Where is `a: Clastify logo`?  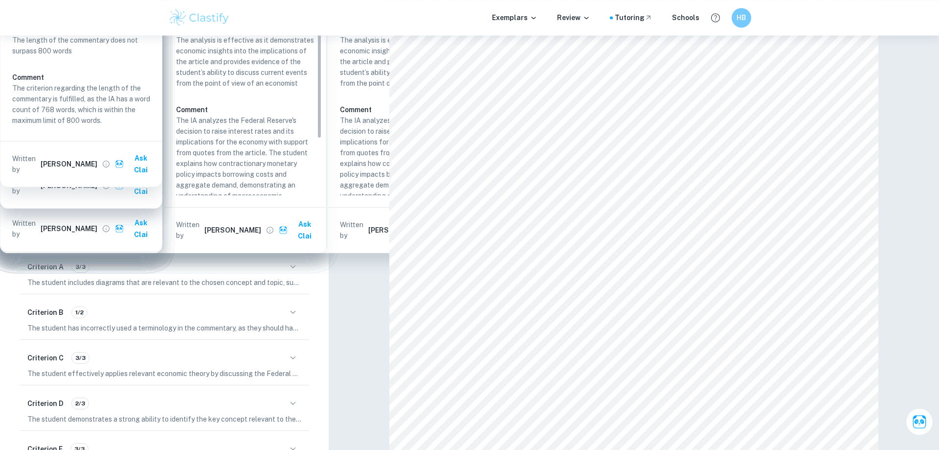 a: Clastify logo is located at coordinates (199, 18).